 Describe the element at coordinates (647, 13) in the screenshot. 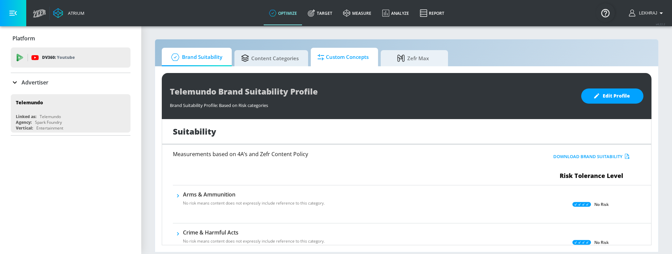

I see `button: Lekhraj` at that location.